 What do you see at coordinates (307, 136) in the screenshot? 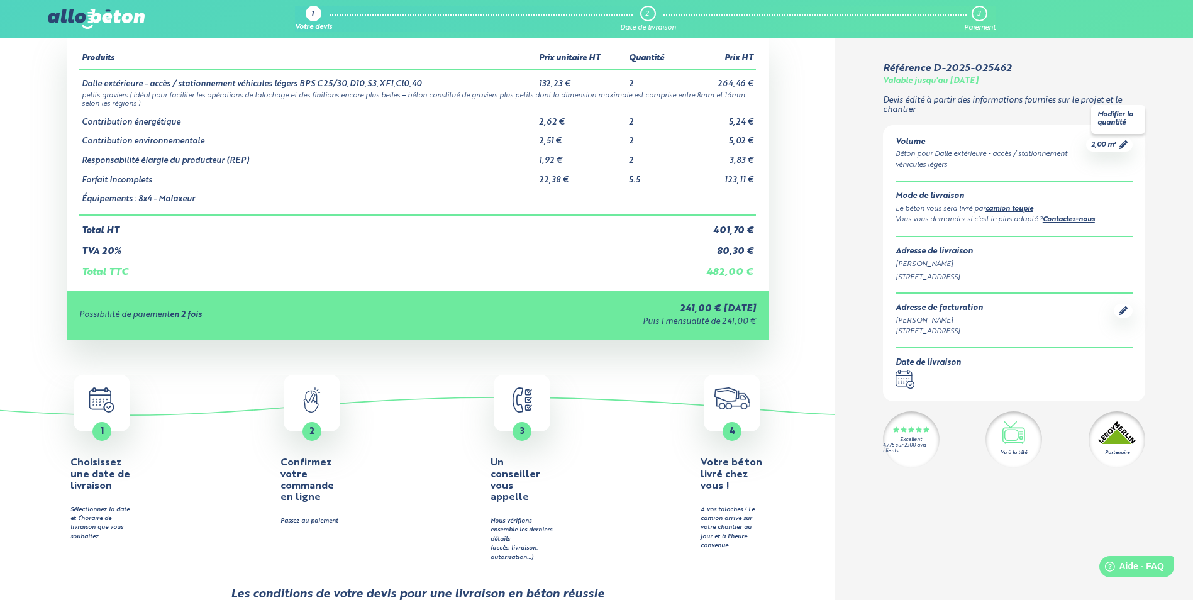
I see `td: Contribution environnementale` at bounding box center [307, 136].